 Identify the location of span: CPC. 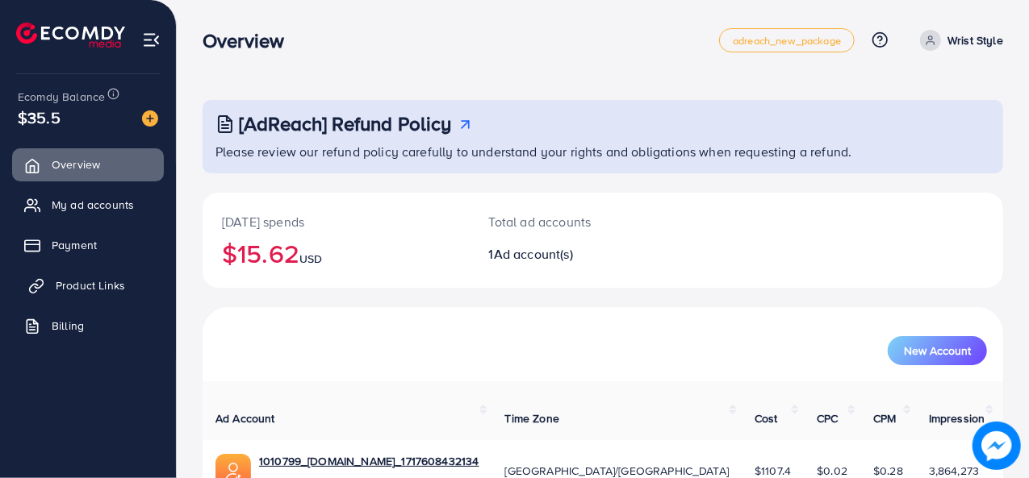
(827, 419).